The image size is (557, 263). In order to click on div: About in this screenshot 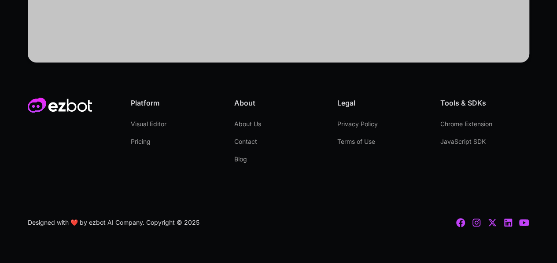, I will do `click(278, 103)`.